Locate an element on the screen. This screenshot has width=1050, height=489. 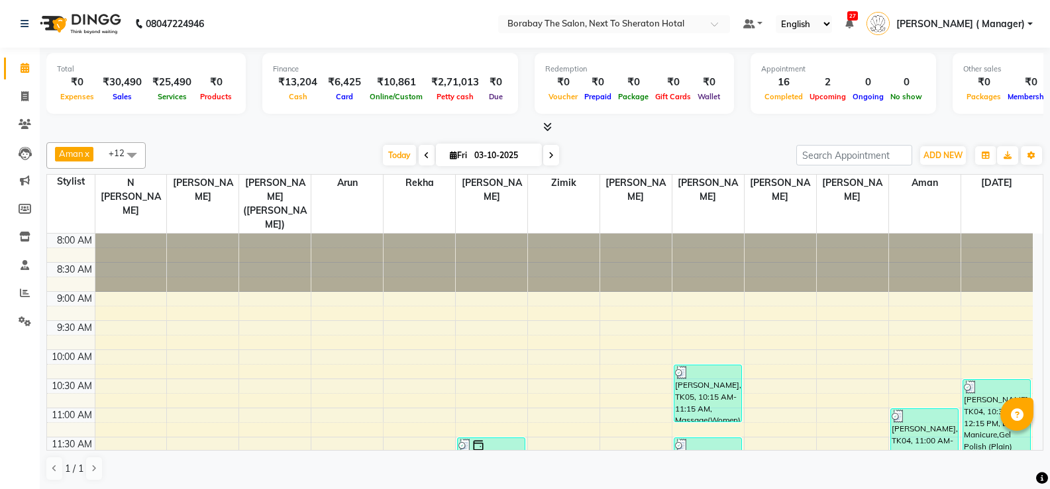
span: Package is located at coordinates (633, 97).